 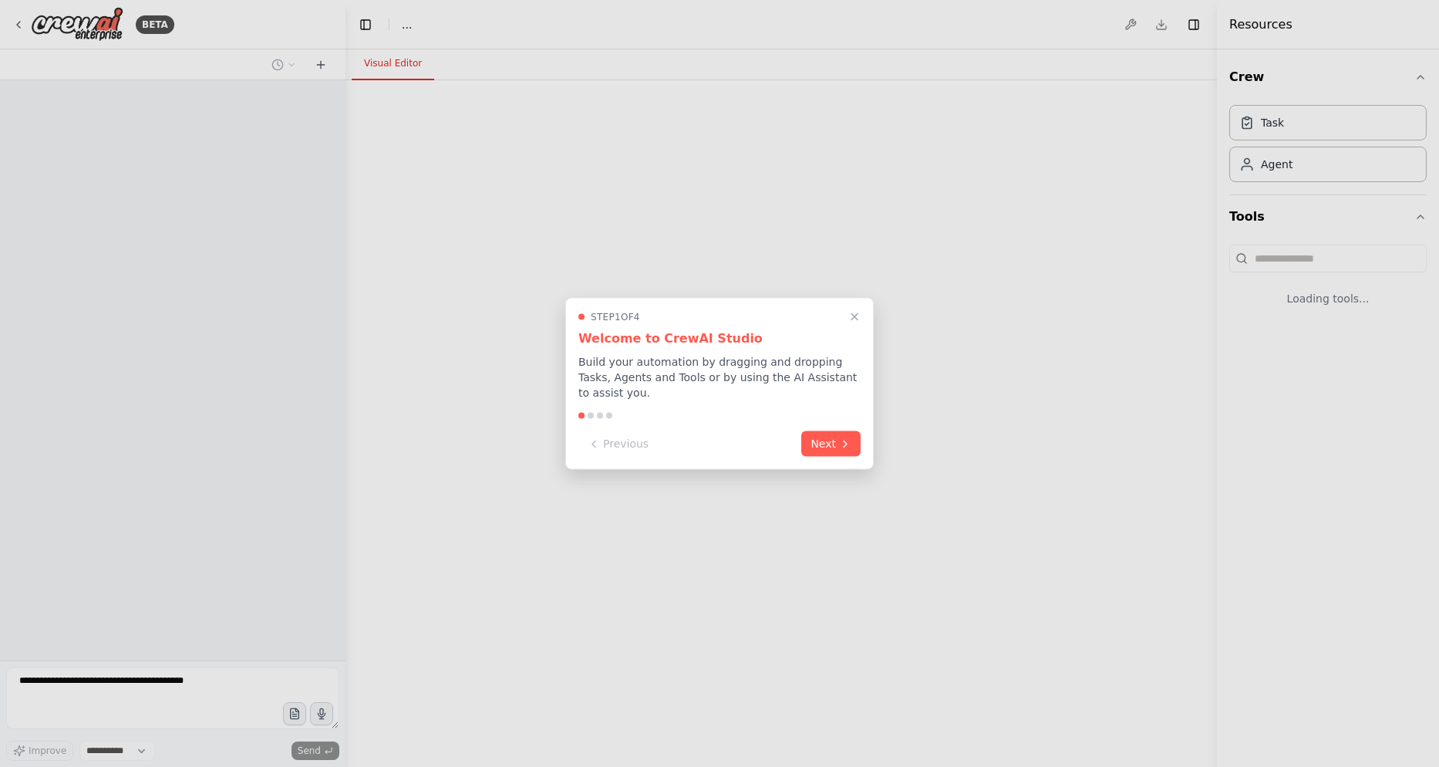 What do you see at coordinates (719, 339) in the screenshot?
I see `h3: Welcome to CrewAI Studio` at bounding box center [719, 339].